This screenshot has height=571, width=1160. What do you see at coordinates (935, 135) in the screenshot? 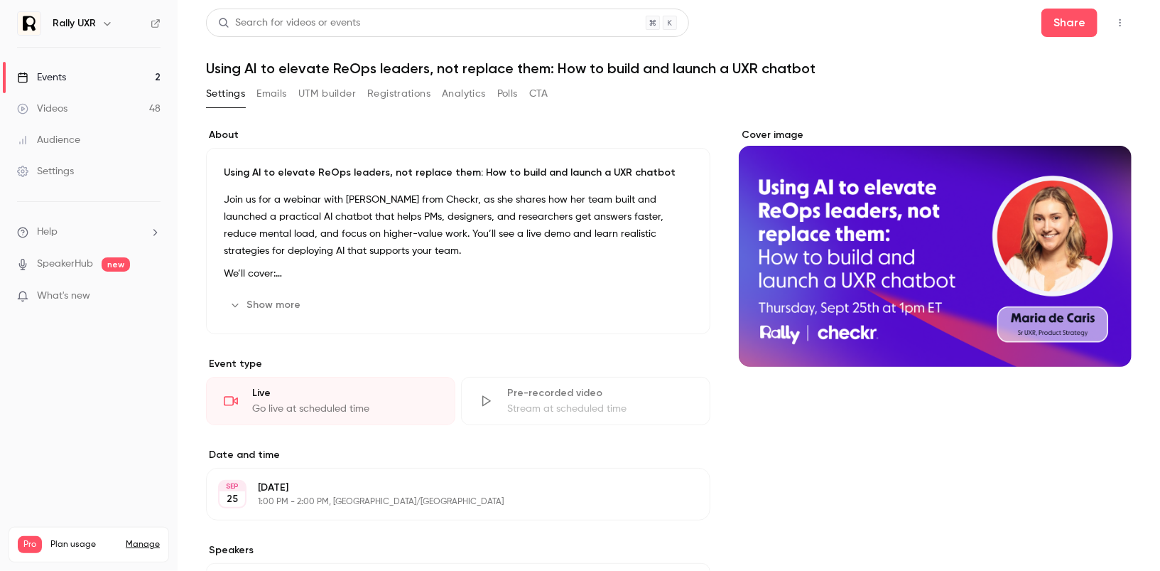
I see `label: Cover image` at bounding box center [935, 135].